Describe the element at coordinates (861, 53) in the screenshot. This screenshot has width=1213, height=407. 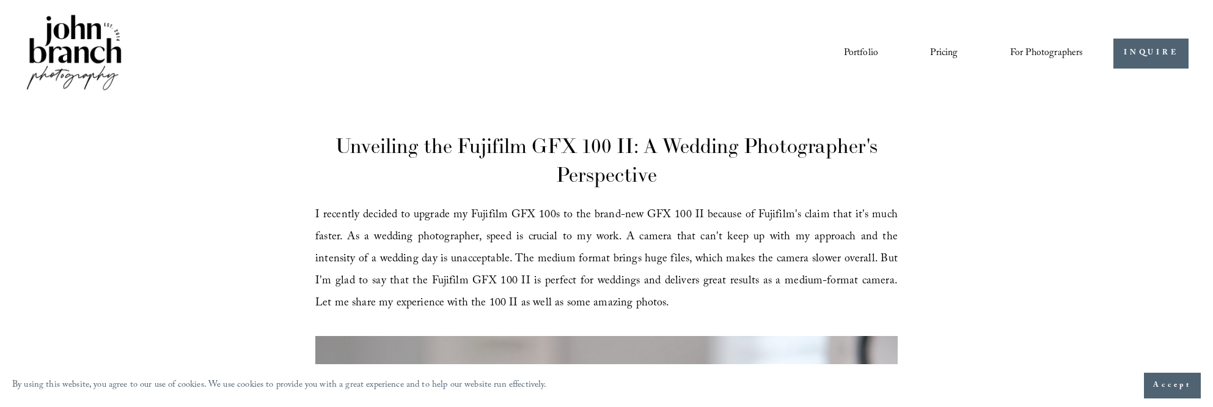
I see `a: Portfolio` at that location.